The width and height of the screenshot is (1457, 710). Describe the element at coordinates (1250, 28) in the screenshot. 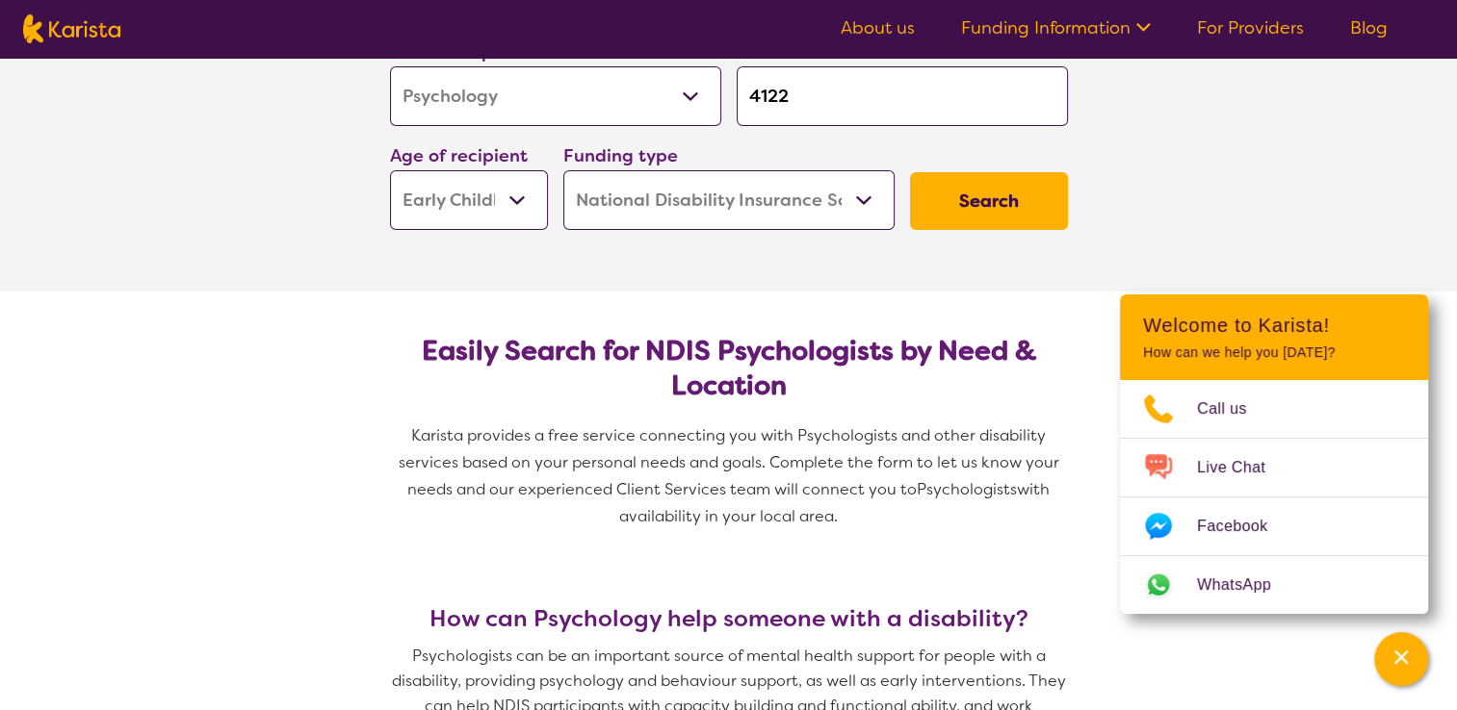

I see `a: For Providers` at that location.